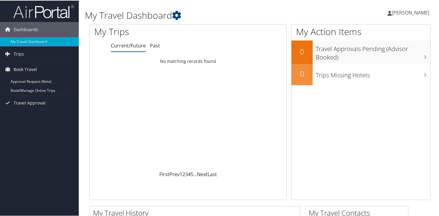  What do you see at coordinates (188, 61) in the screenshot?
I see `td: No matching records found` at bounding box center [188, 61].